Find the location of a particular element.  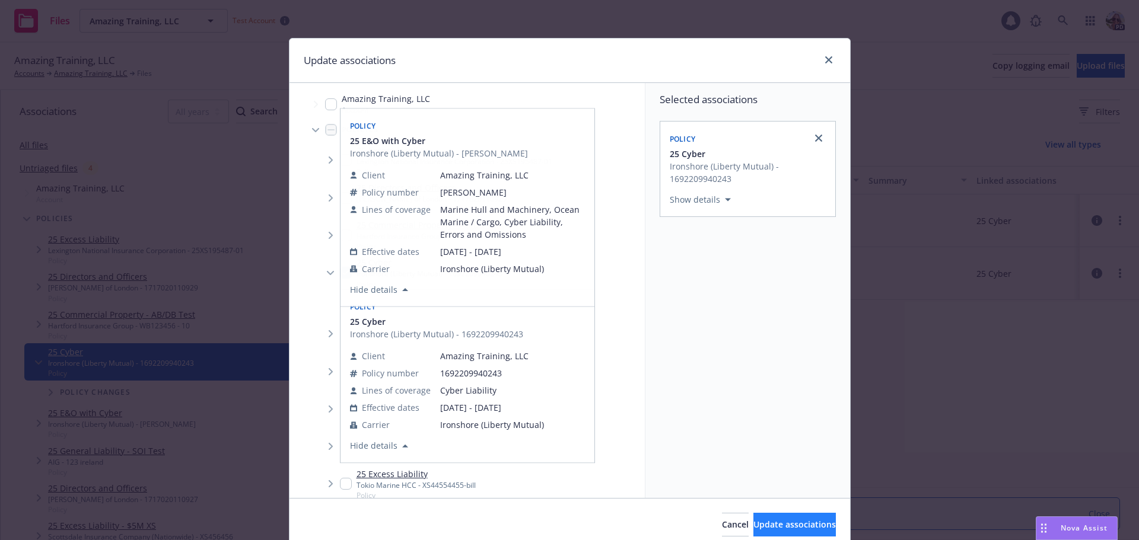

div: Tokio Marine HCC - XS44554455-bill is located at coordinates (416, 485).